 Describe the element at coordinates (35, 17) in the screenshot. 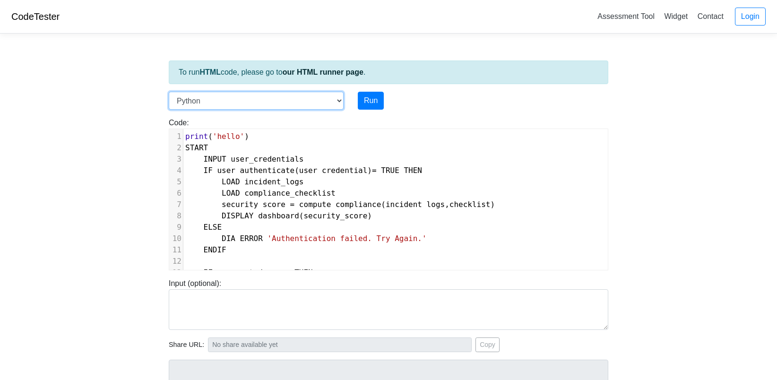

I see `a: CodeTester` at that location.